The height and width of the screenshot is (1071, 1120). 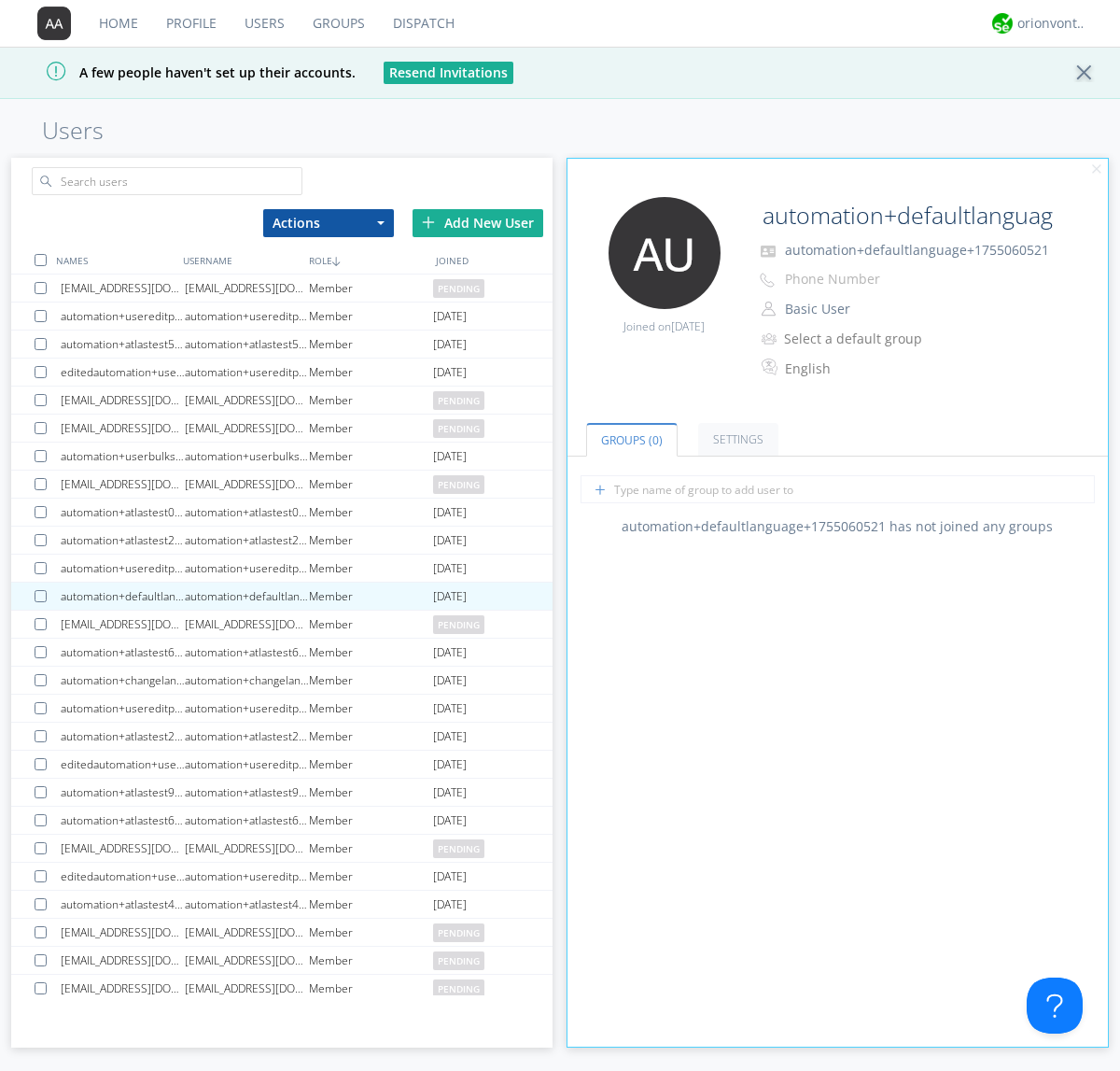 What do you see at coordinates (916, 249) in the screenshot?
I see `span: automation+defaultlanguage+1755060521` at bounding box center [916, 249].